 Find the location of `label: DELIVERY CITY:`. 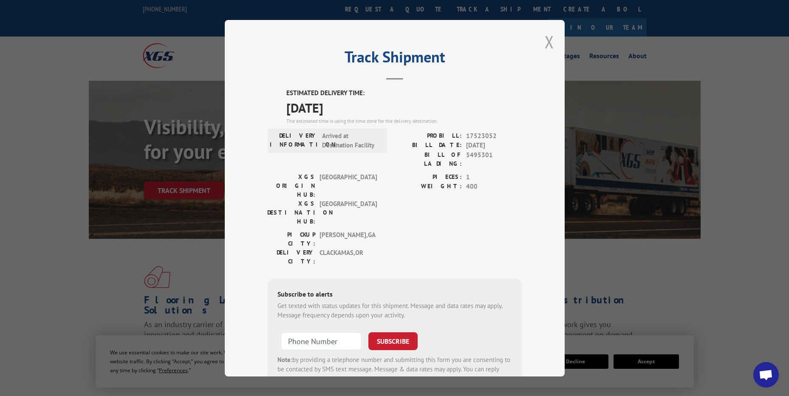

label: DELIVERY CITY: is located at coordinates (291, 257).